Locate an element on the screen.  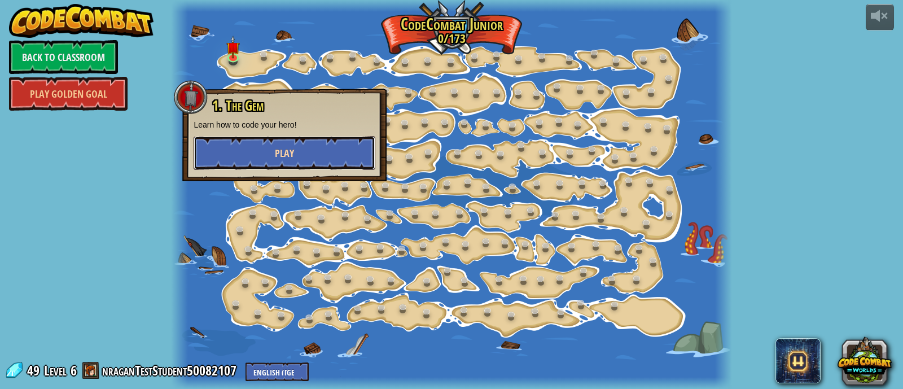
button: Adjust volume is located at coordinates (880, 17).